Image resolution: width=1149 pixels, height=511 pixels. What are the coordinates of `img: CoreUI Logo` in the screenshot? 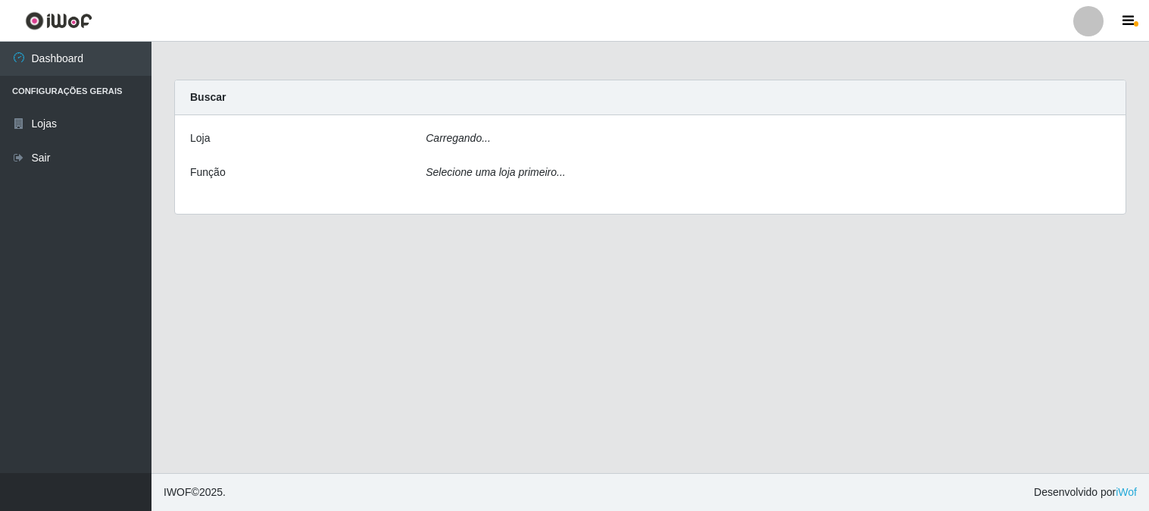 It's located at (58, 20).